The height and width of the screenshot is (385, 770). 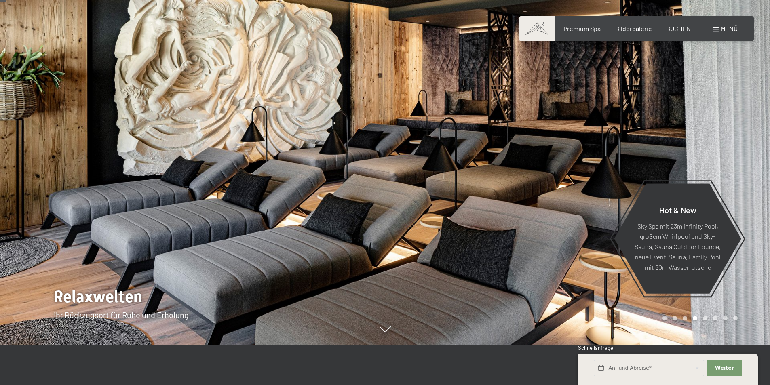 What do you see at coordinates (678, 28) in the screenshot?
I see `a: BUCHEN` at bounding box center [678, 28].